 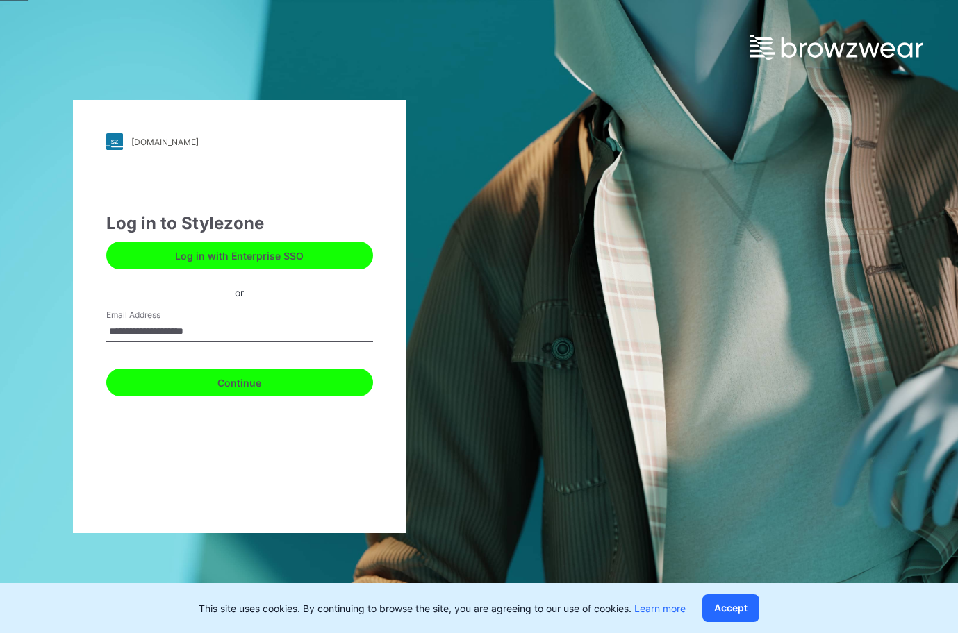 I want to click on img: stylezone-logo.562084cfcfab977791bfbf7441f1a819.svg, so click(x=115, y=142).